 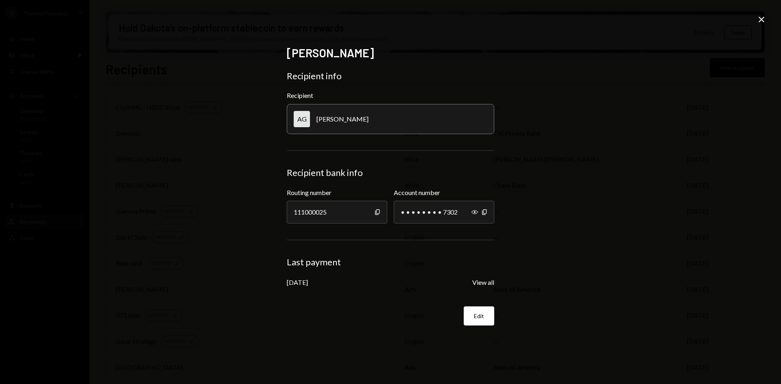 I want to click on div: 111000025, so click(x=337, y=212).